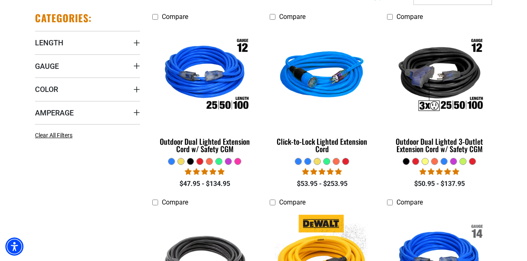 Image resolution: width=527 pixels, height=261 pixels. What do you see at coordinates (205, 145) in the screenshot?
I see `div: Outdoor Dual Lighted Extension Cord w/ Safety CGM` at bounding box center [205, 145].